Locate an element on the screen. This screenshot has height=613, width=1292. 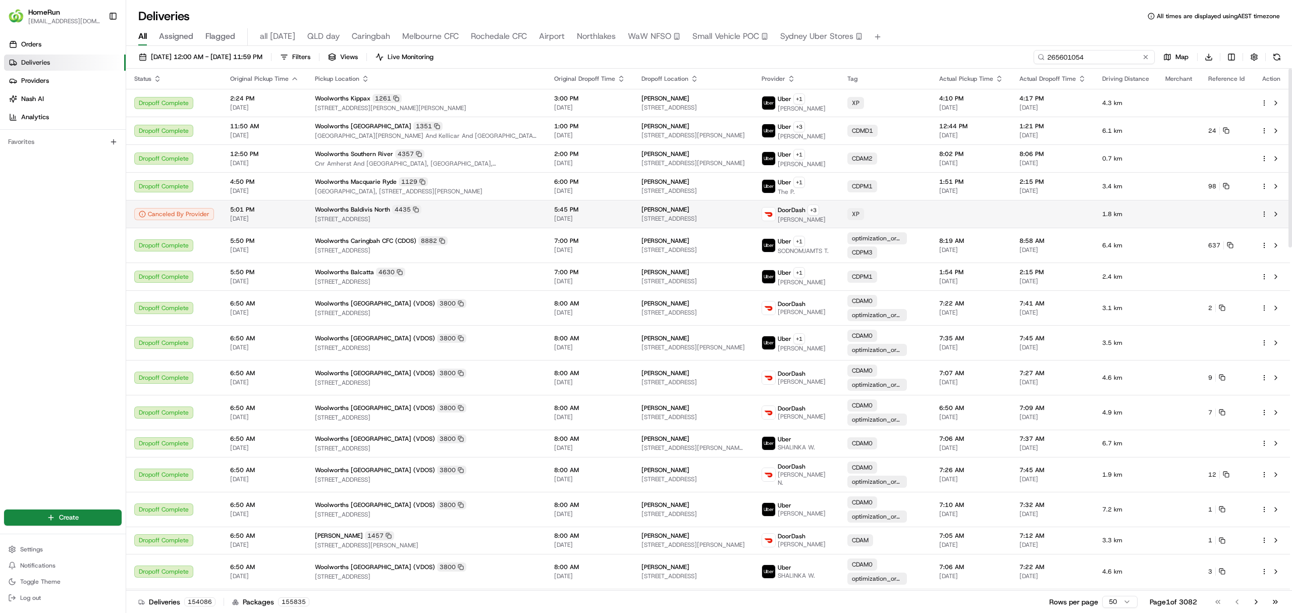
span: Toggle Theme is located at coordinates (40, 582).